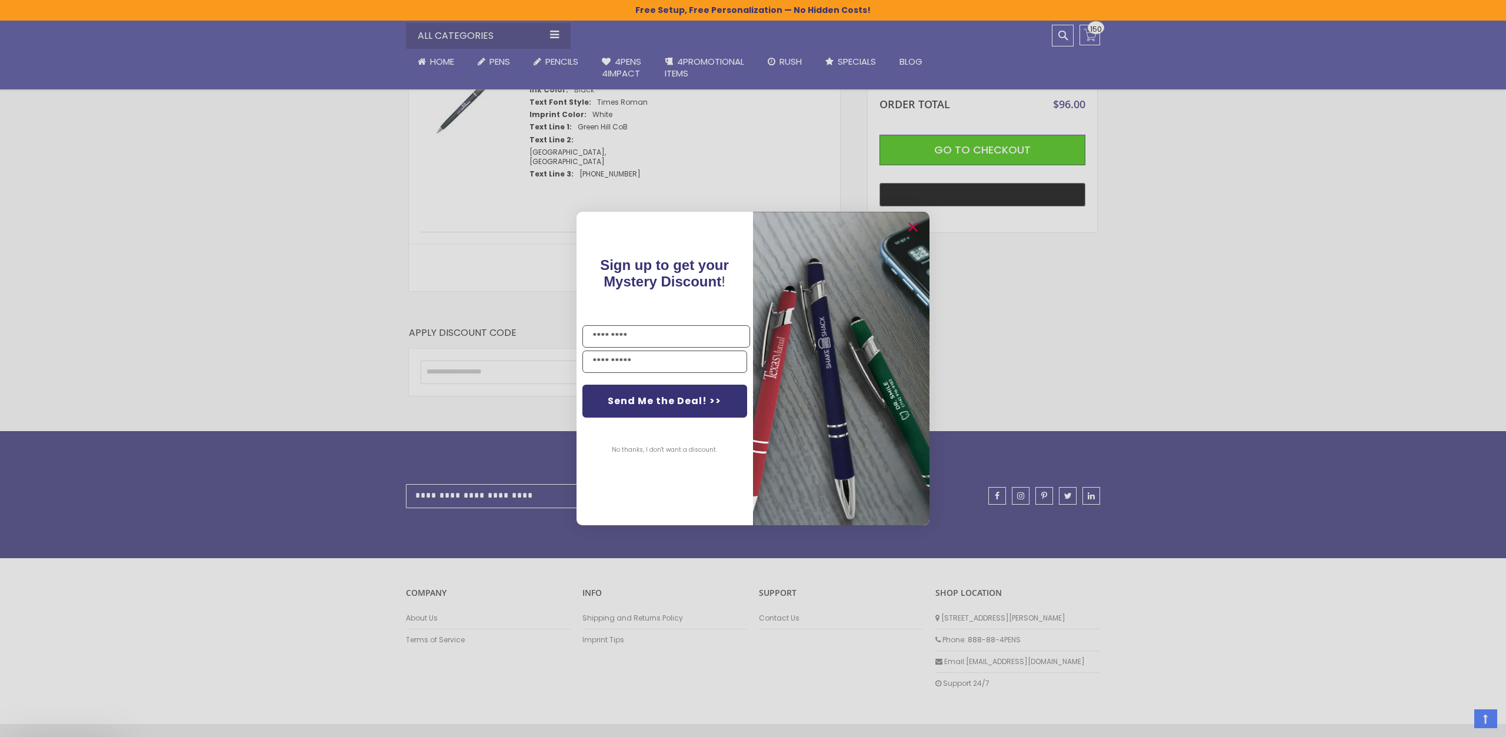 The image size is (1506, 737). I want to click on button: No thanks, I don't want a discount., so click(665, 450).